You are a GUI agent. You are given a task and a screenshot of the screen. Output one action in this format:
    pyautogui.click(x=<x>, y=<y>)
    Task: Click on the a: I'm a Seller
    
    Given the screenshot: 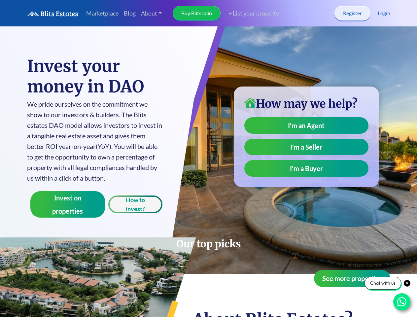 What is the action you would take?
    pyautogui.click(x=307, y=147)
    